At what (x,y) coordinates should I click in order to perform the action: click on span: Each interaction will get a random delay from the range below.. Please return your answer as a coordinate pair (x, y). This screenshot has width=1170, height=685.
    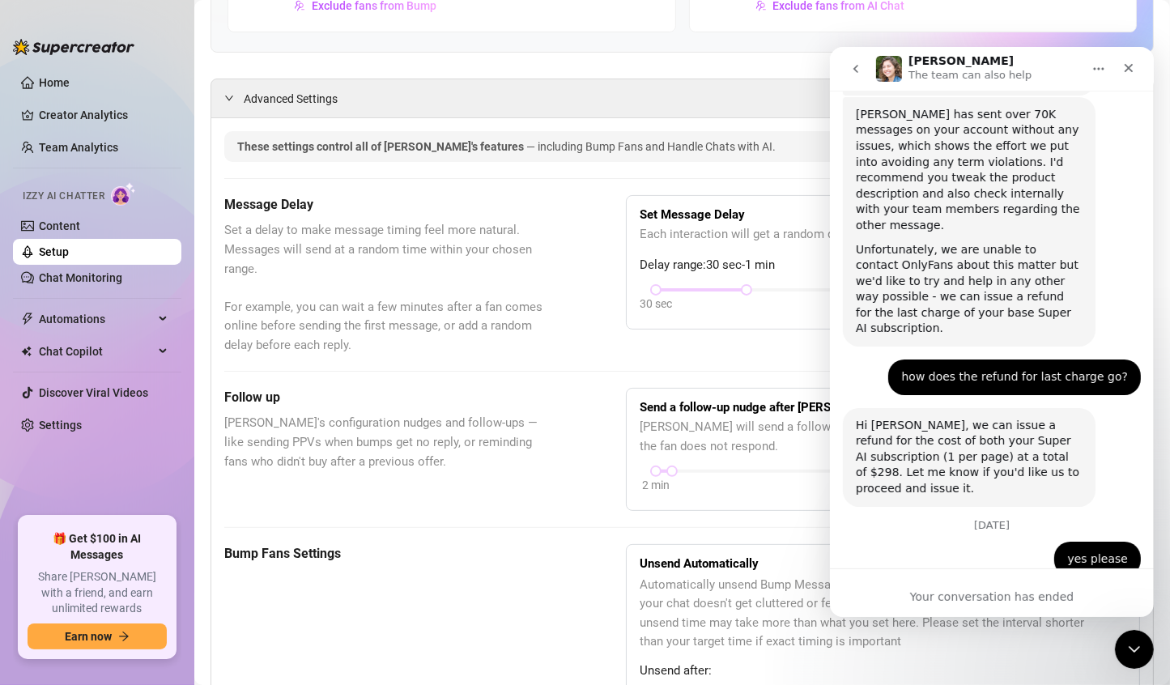
    Looking at the image, I should click on (882, 235).